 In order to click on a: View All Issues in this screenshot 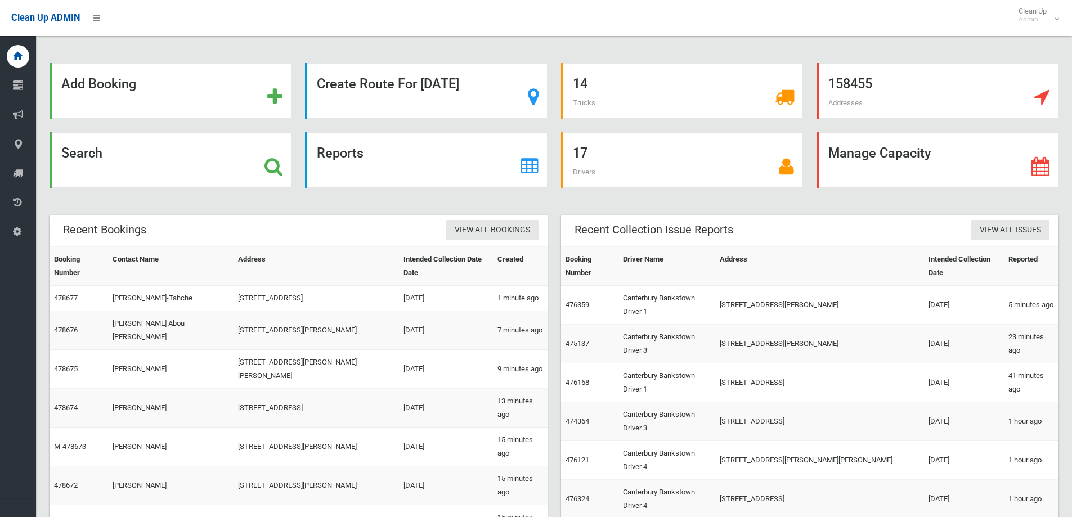, I will do `click(1010, 230)`.